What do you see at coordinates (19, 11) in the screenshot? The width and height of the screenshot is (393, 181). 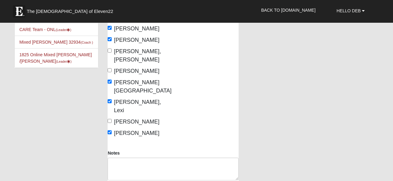 I see `img: Eleven22 logo` at bounding box center [19, 11].